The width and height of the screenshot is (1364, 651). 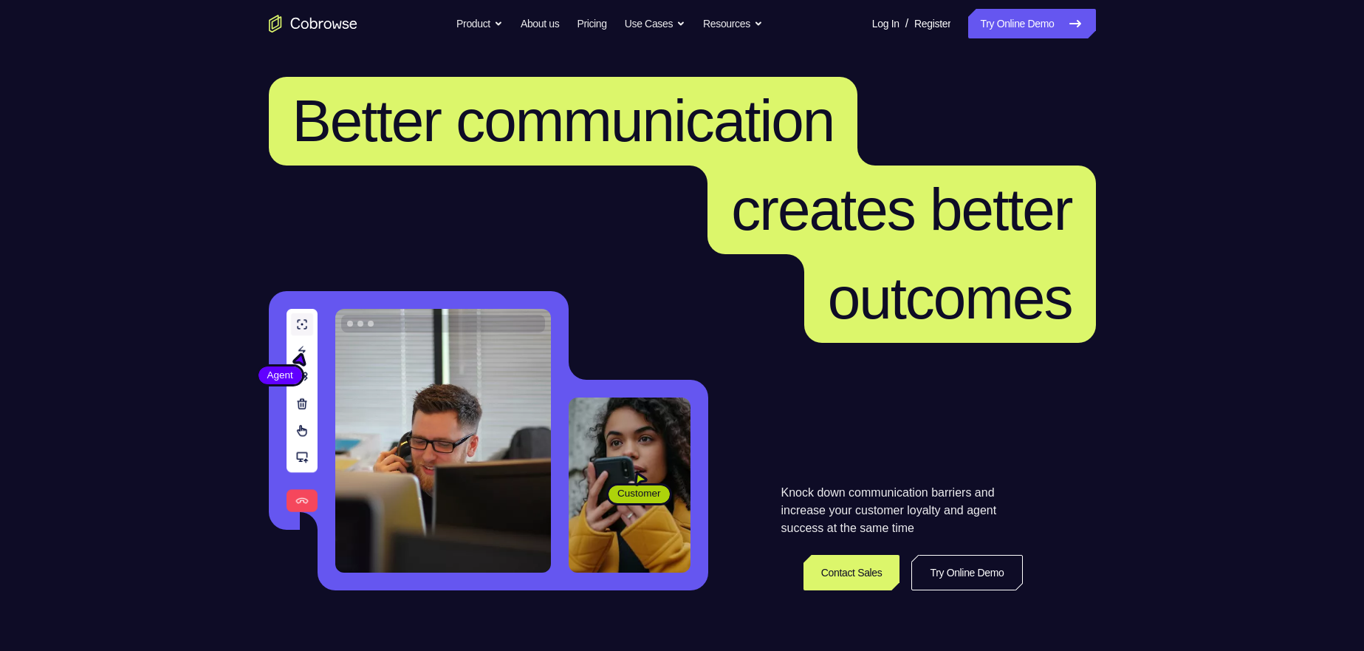 I want to click on a: Log In, so click(x=885, y=24).